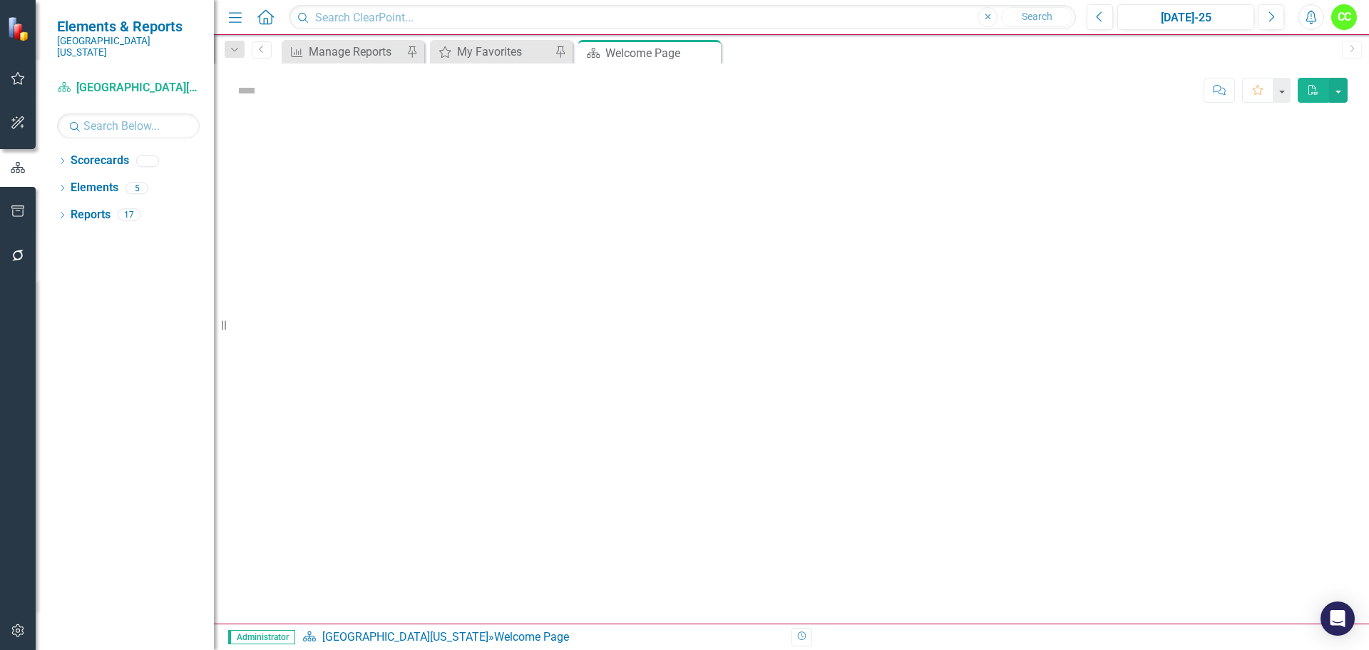  Describe the element at coordinates (492, 51) in the screenshot. I see `a: My Favorites` at that location.